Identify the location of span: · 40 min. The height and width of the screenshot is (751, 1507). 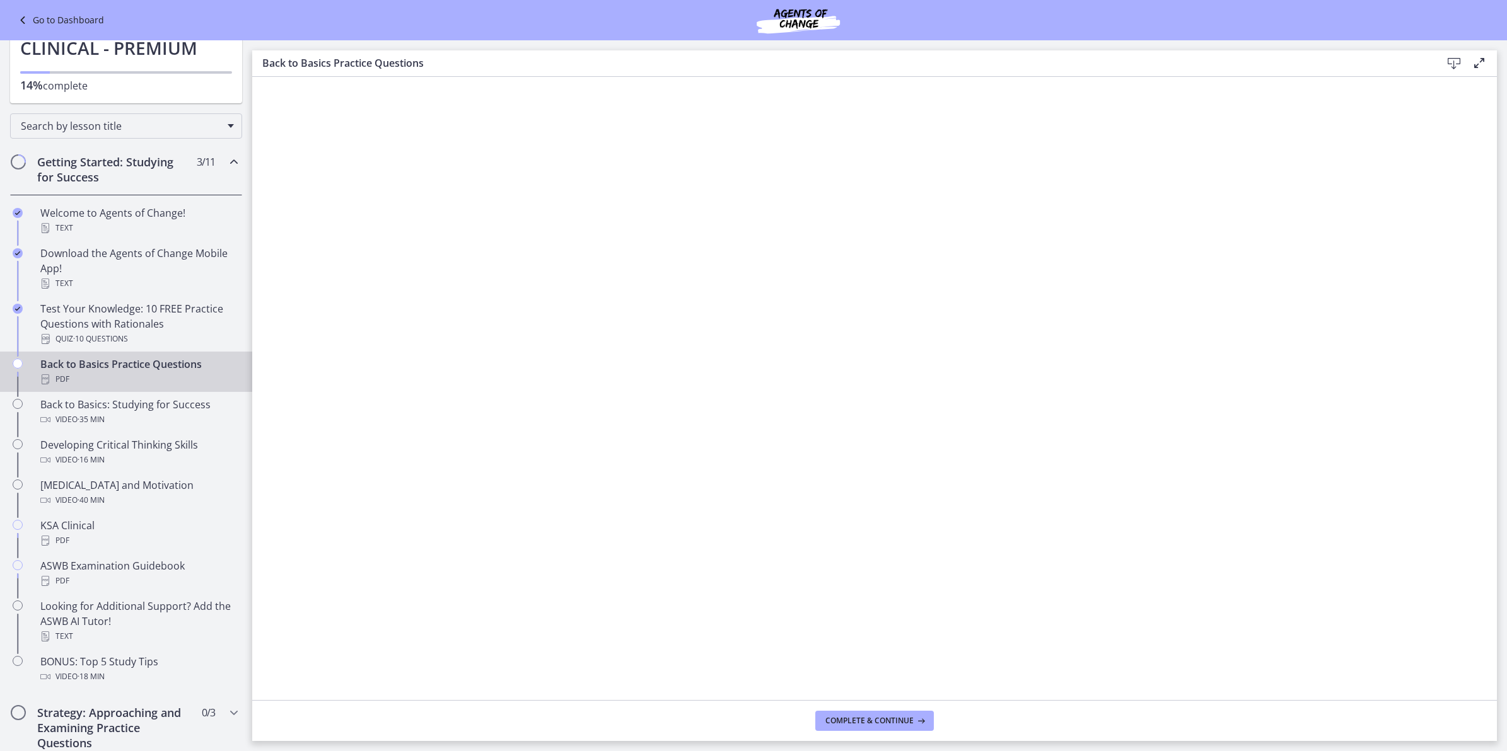
(91, 501).